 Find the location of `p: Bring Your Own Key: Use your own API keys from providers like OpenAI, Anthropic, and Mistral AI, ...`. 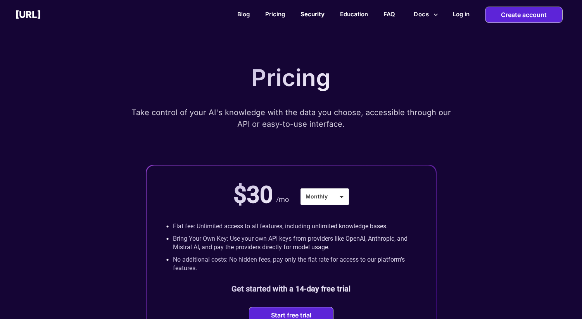

p: Bring Your Own Key: Use your own API keys from providers like OpenAI, Anthropic, and Mistral AI, ... is located at coordinates (295, 243).